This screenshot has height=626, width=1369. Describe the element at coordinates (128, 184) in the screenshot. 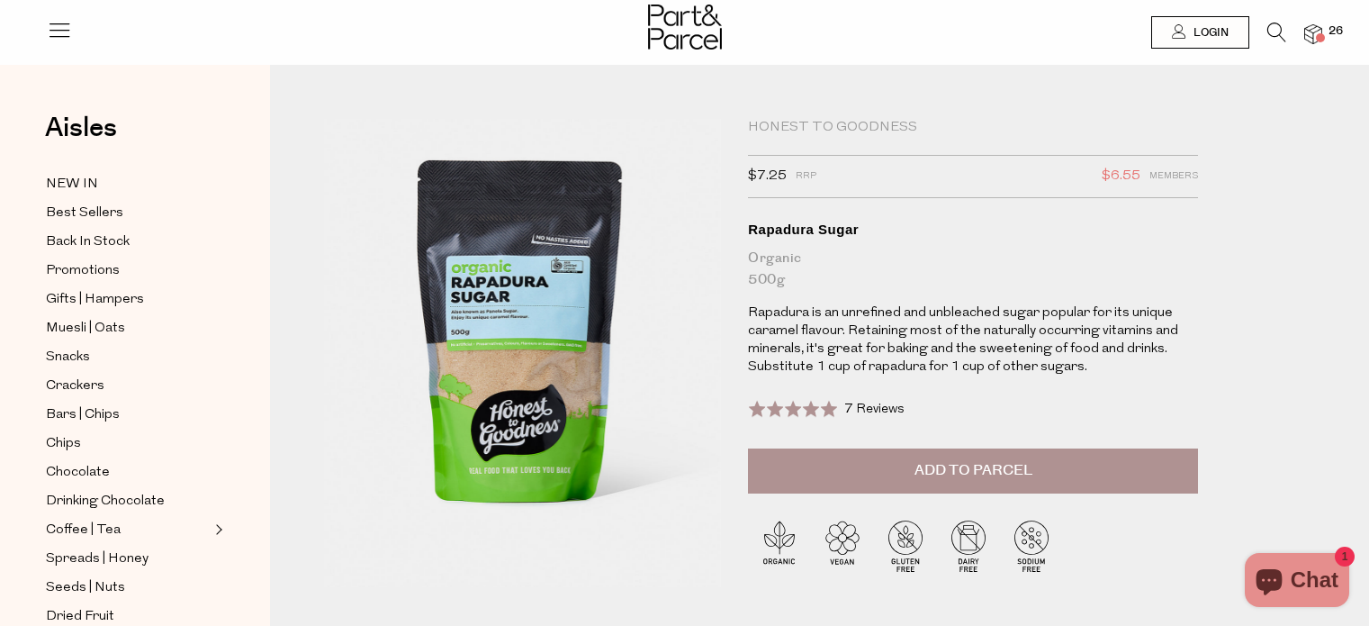

I see `a: NEW IN` at that location.